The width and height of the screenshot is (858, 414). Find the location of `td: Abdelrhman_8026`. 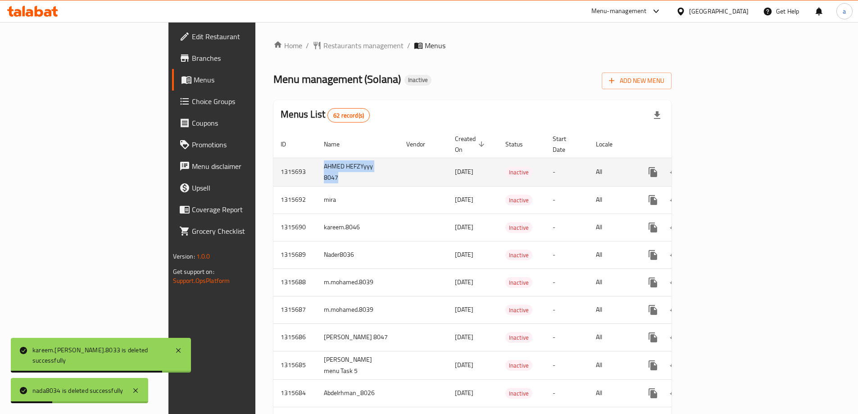

td: Abdelrhman_8026 is located at coordinates (358, 393).